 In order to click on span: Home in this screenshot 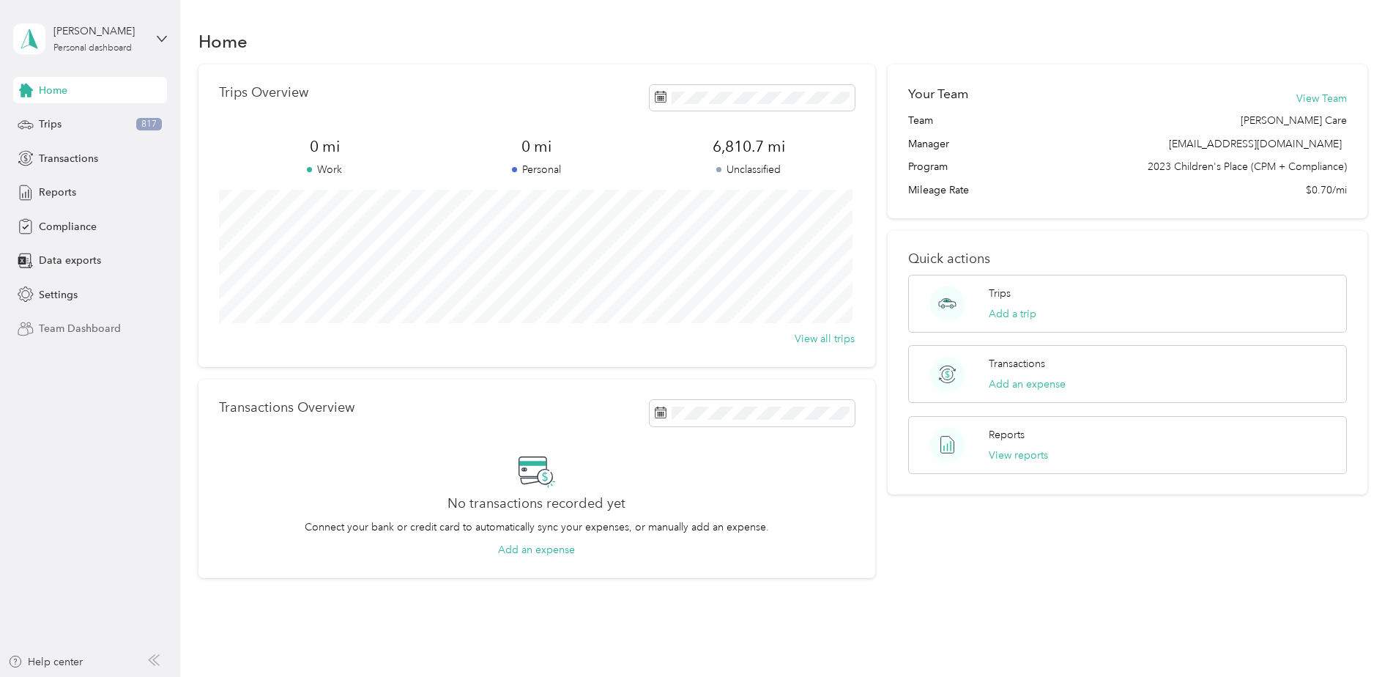, I will do `click(53, 90)`.